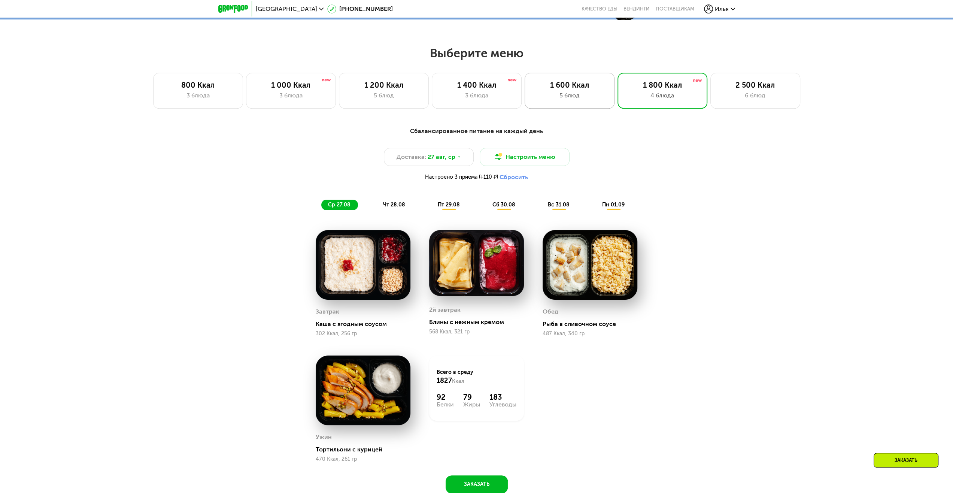  I want to click on div: 6 блюд, so click(756, 96).